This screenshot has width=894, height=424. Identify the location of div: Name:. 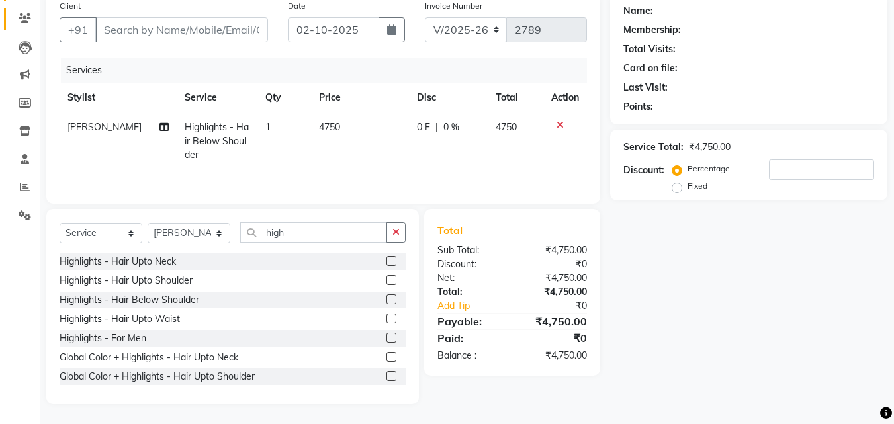
(638, 11).